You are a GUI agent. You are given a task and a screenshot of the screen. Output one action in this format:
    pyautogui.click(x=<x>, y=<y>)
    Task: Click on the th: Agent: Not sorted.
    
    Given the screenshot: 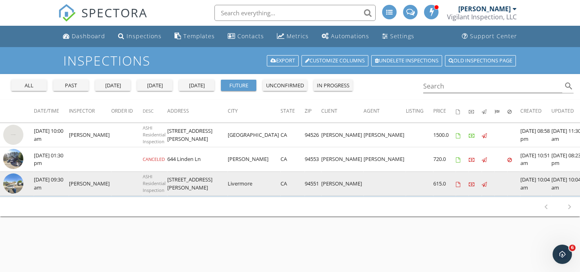 What is the action you would take?
    pyautogui.click(x=384, y=111)
    